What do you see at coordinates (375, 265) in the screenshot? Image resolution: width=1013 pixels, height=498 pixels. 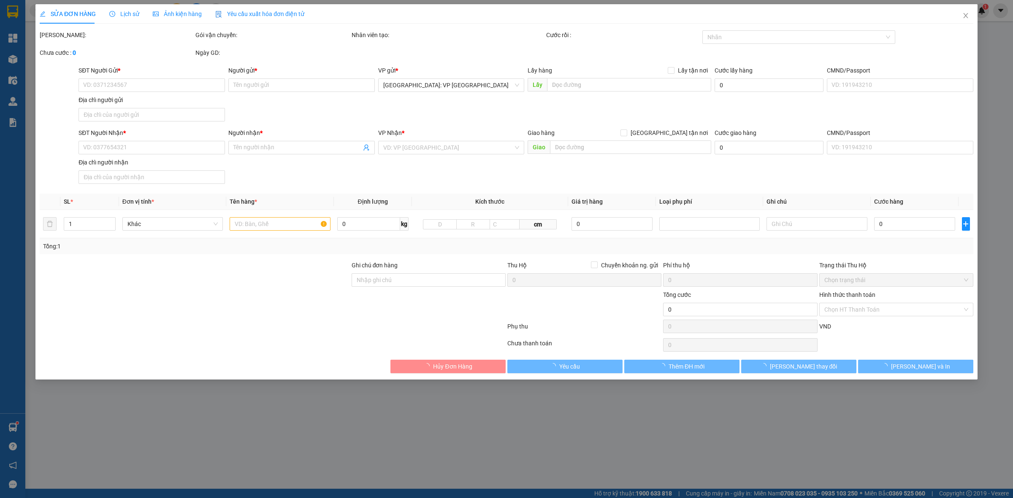 I see `label: Ghi chú đơn hàng` at bounding box center [375, 265].